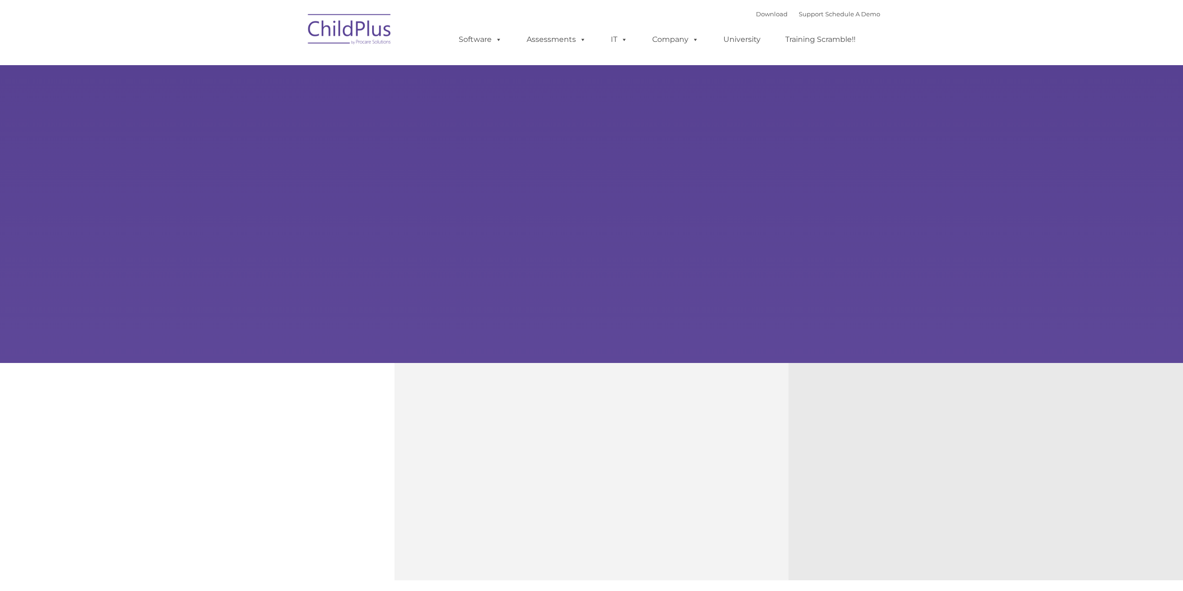 The height and width of the screenshot is (591, 1183). Describe the element at coordinates (853, 14) in the screenshot. I see `a: Schedule A Demo` at that location.